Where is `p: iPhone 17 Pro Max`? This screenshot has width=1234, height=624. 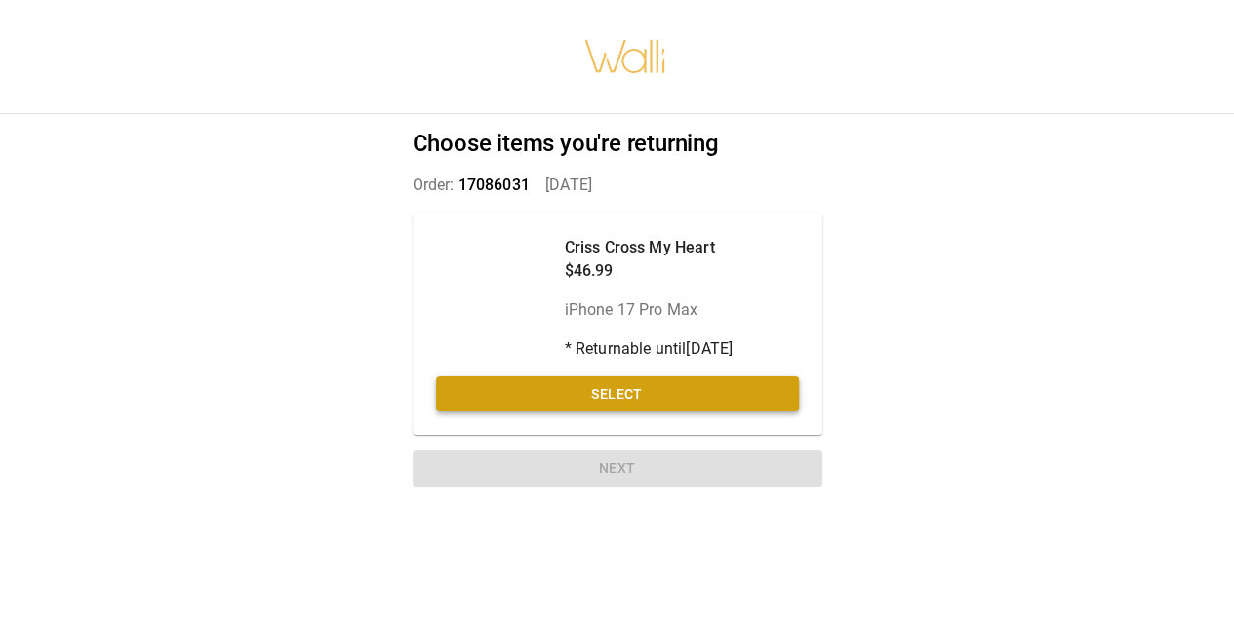
p: iPhone 17 Pro Max is located at coordinates (649, 310).